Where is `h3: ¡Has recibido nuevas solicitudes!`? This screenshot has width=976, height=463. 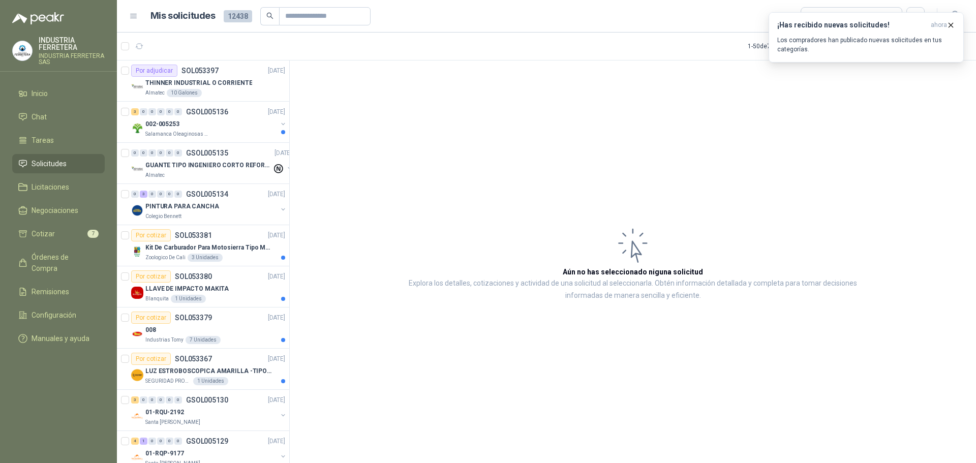 h3: ¡Has recibido nuevas solicitudes! is located at coordinates (852, 25).